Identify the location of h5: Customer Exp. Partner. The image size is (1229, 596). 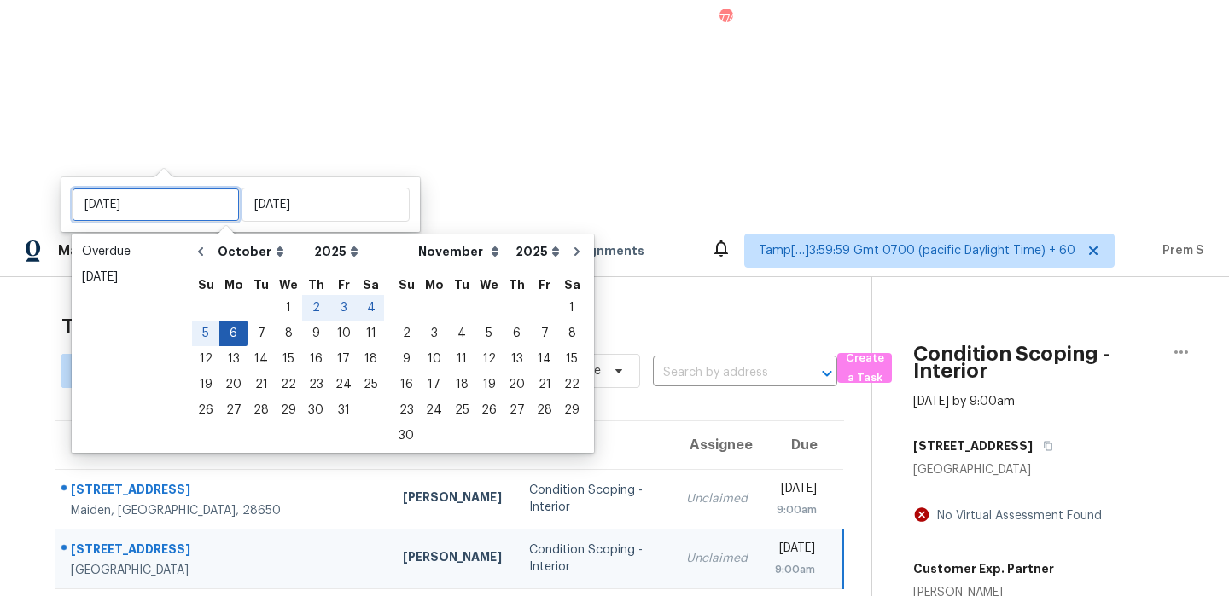
(983, 569).